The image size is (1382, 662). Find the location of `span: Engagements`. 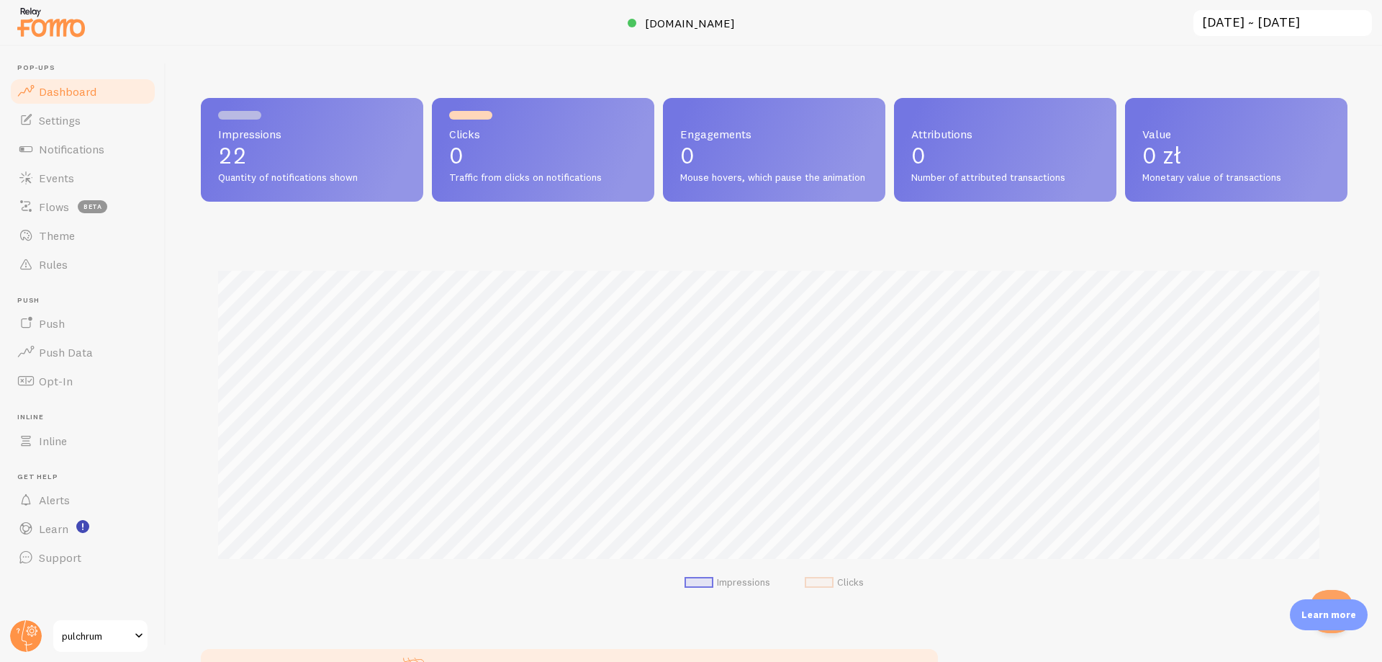

span: Engagements is located at coordinates (774, 134).